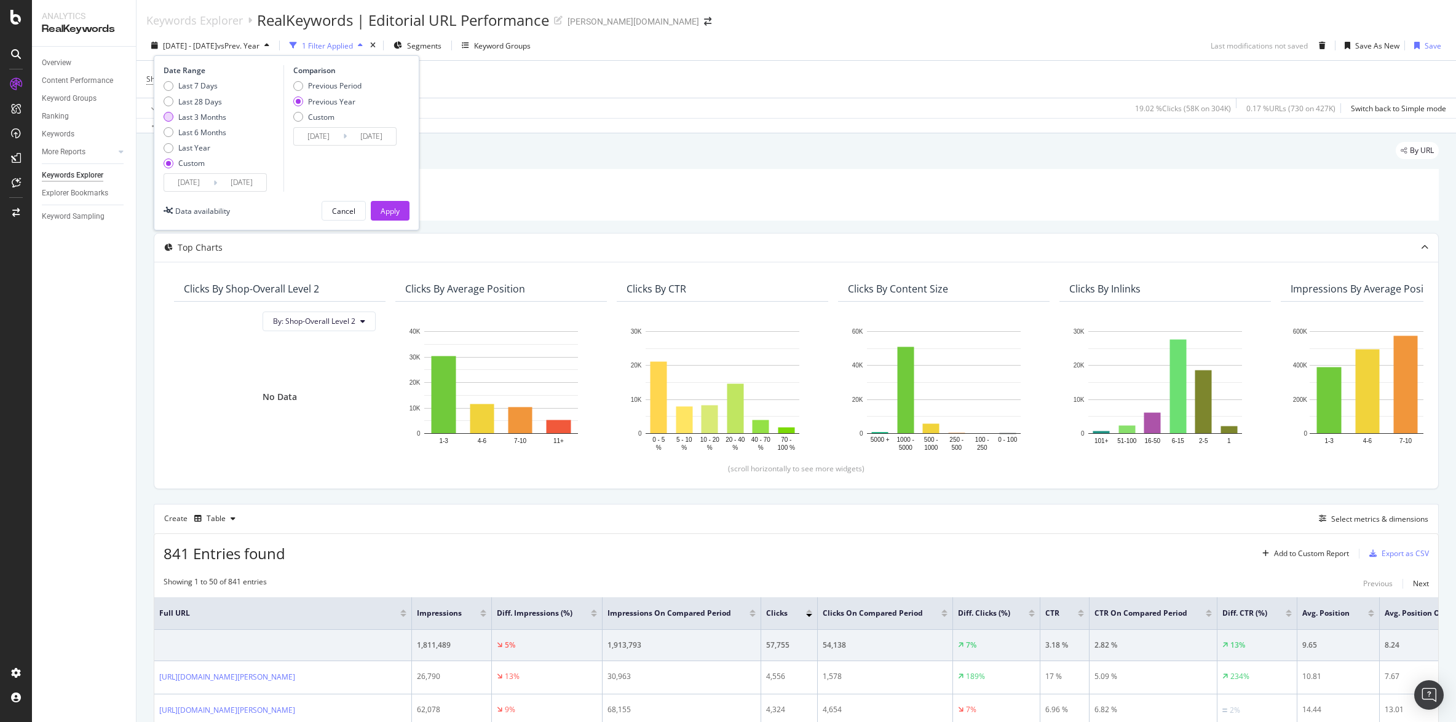 This screenshot has height=722, width=1456. Describe the element at coordinates (77, 81) in the screenshot. I see `div: Content Performance` at that location.